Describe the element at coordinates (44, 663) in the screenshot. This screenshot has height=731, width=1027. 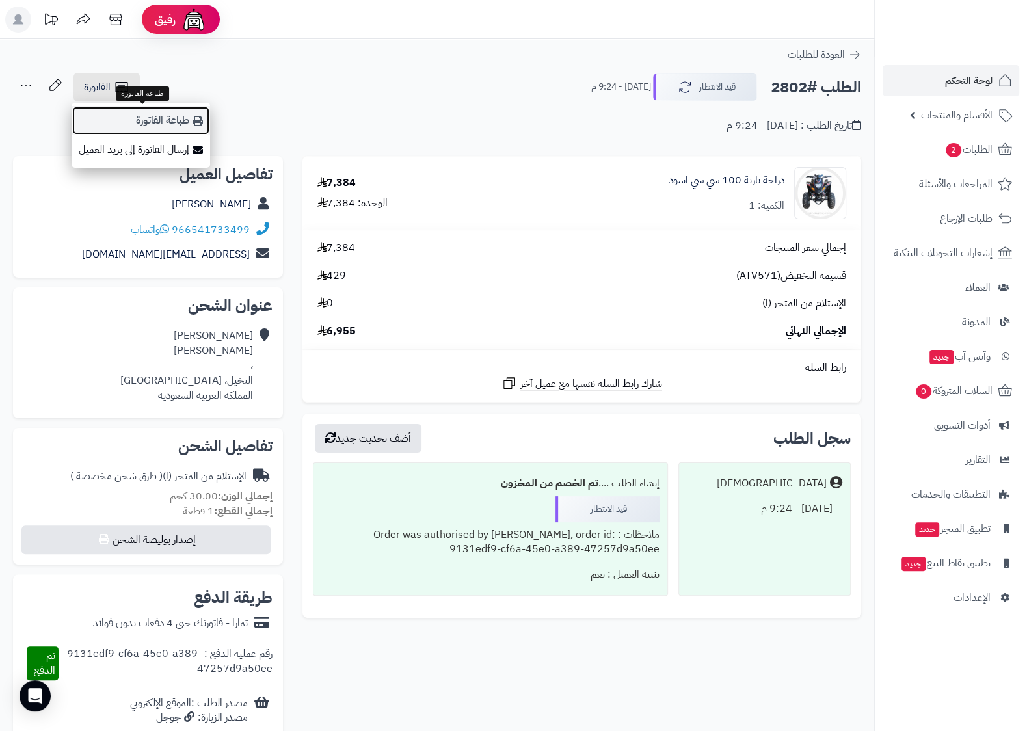
I see `span: تم الدفع` at that location.